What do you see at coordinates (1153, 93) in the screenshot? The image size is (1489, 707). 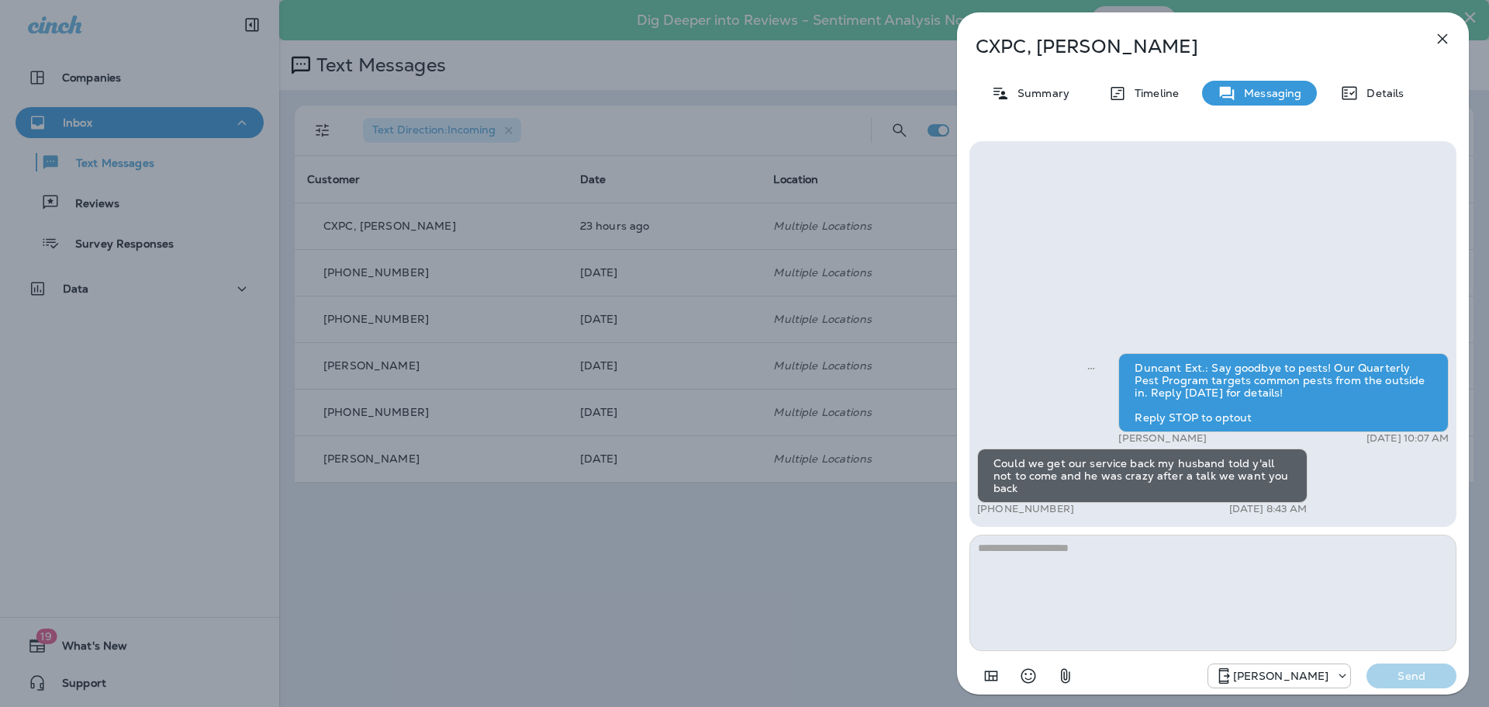 I see `p: Timeline` at bounding box center [1153, 93].